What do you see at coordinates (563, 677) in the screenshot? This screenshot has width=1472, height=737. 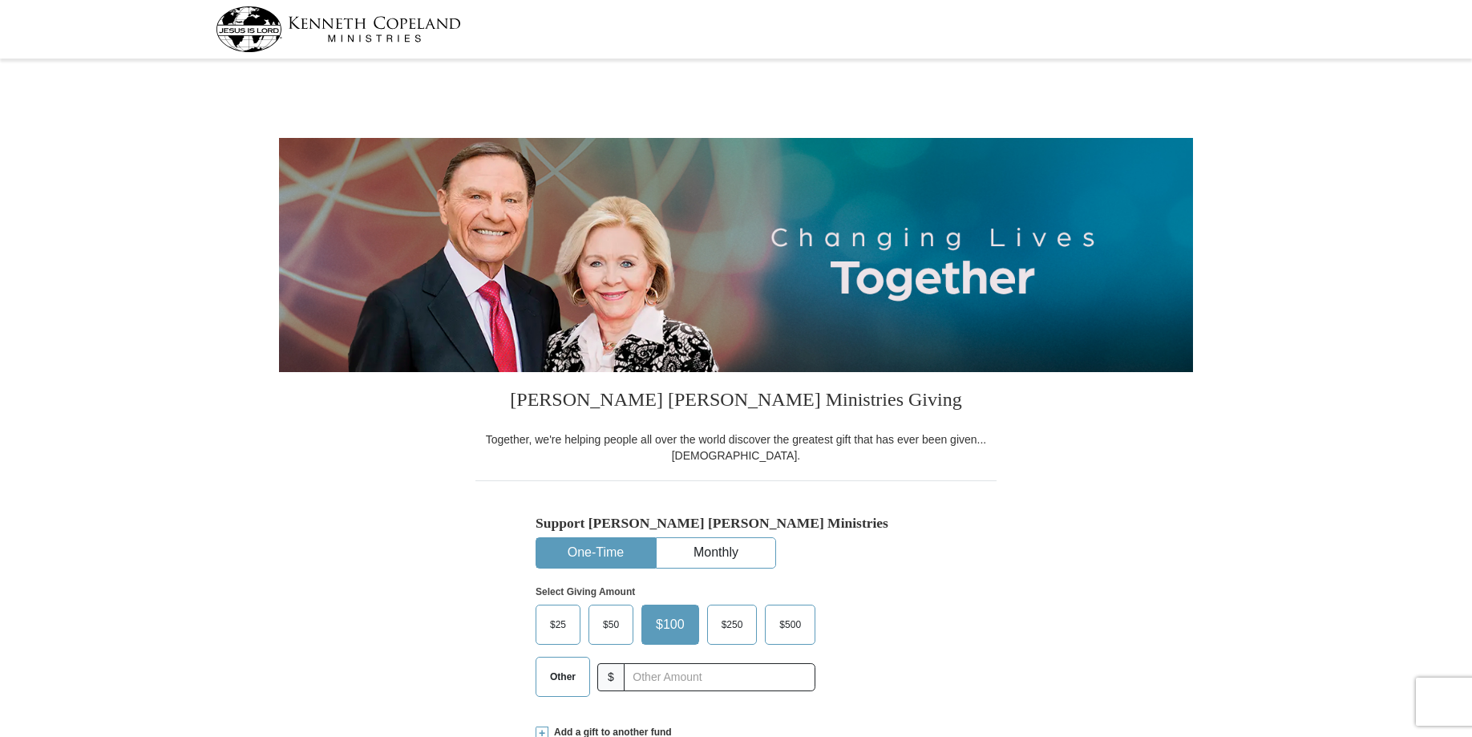 I see `span: Other` at bounding box center [563, 677].